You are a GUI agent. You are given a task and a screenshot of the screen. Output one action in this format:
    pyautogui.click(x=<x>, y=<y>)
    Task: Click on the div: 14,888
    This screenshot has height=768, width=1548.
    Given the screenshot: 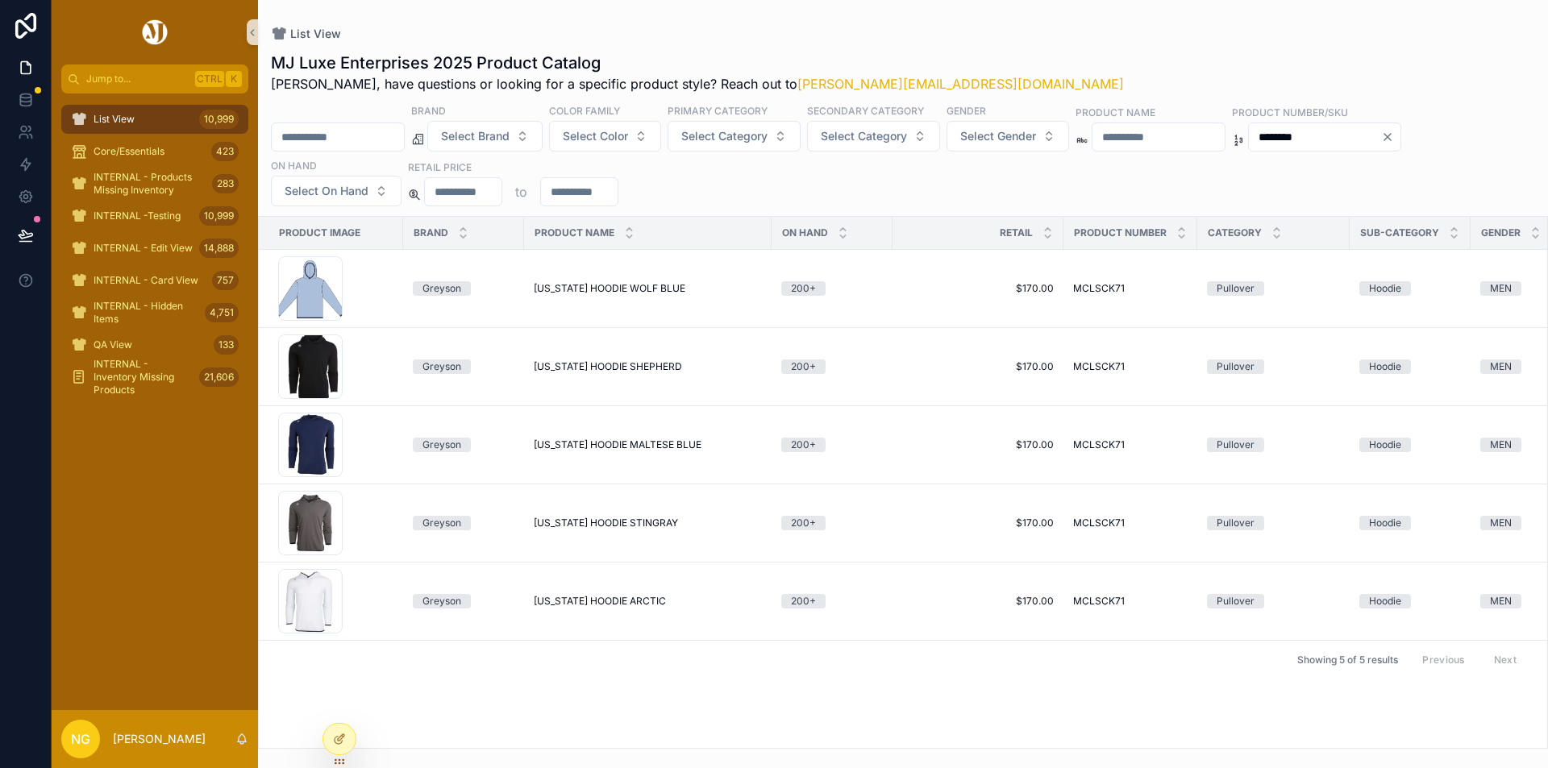 What is the action you would take?
    pyautogui.click(x=219, y=248)
    